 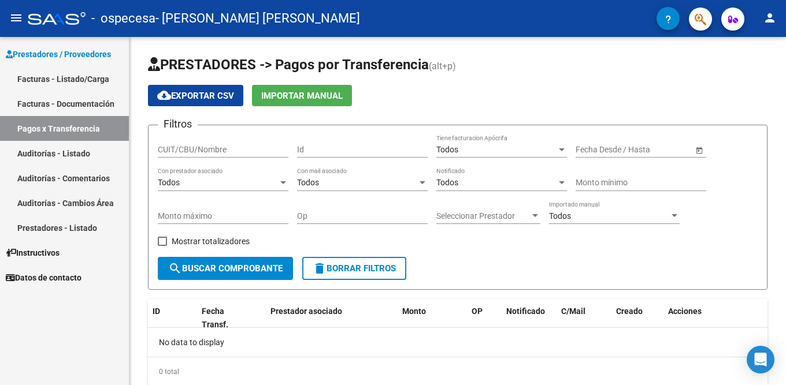 I want to click on span: Notificado, so click(x=525, y=311).